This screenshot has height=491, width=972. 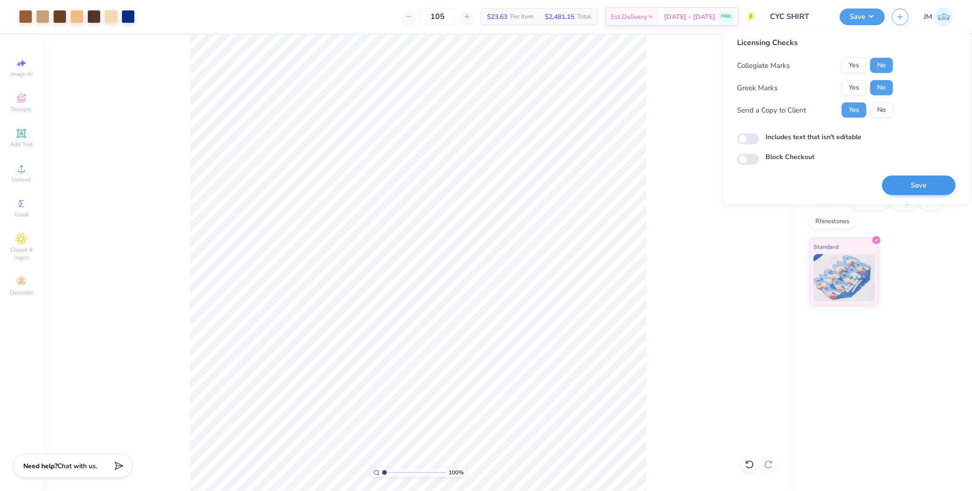 What do you see at coordinates (559, 17) in the screenshot?
I see `span: $2,481.15` at bounding box center [559, 17].